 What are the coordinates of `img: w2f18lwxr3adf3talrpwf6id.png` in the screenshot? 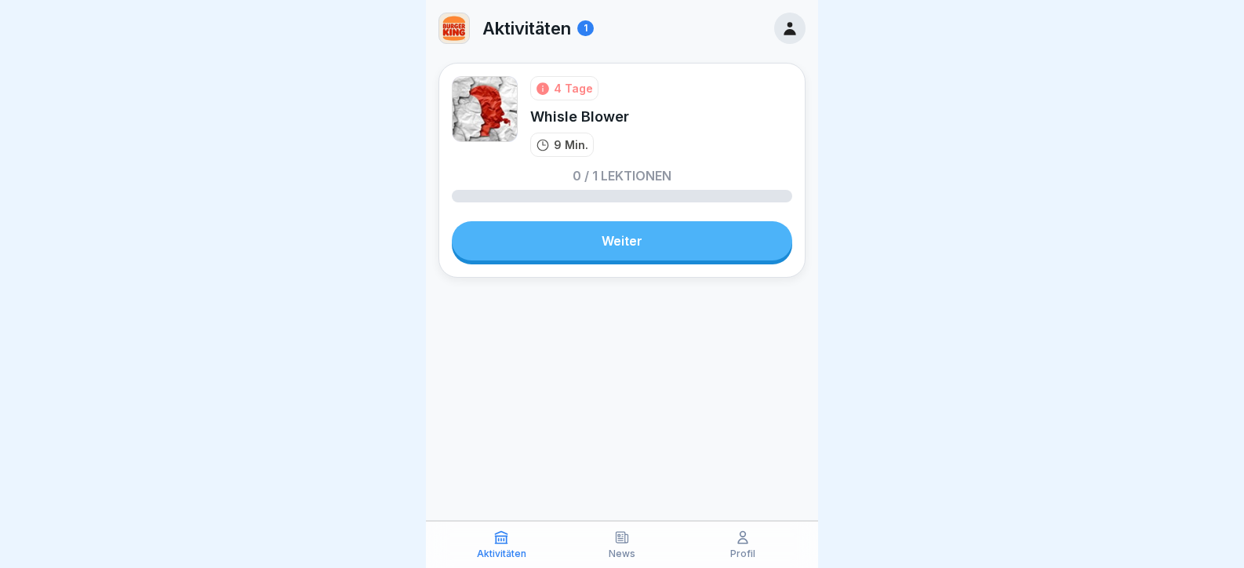 It's located at (454, 28).